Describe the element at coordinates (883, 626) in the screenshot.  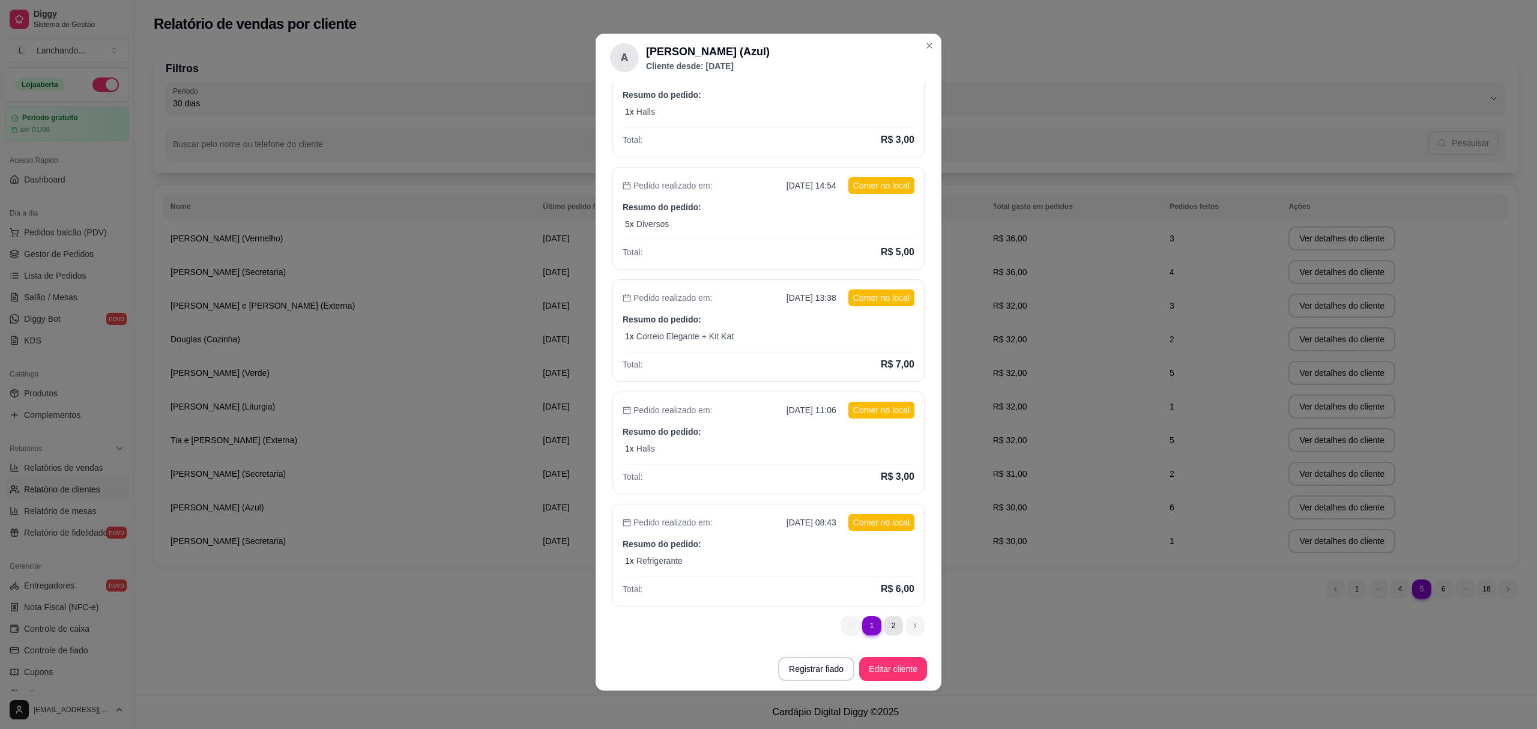
I see `nav: pagination navigation` at that location.